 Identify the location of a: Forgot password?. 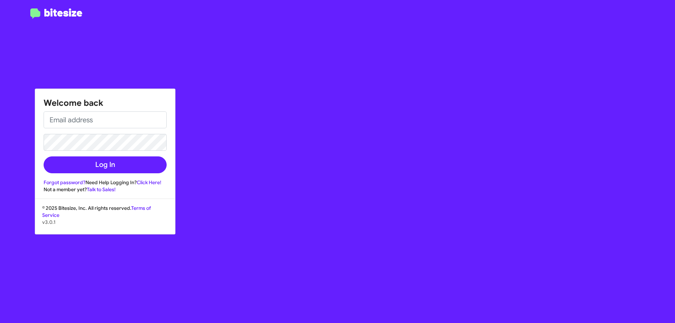
(64, 183).